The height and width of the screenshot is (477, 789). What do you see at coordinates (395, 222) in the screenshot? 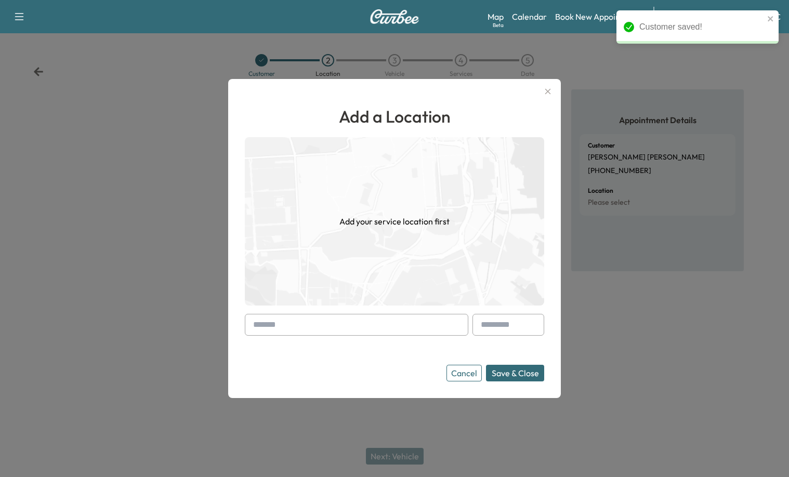
I see `h1: Add your service location first` at bounding box center [395, 222].